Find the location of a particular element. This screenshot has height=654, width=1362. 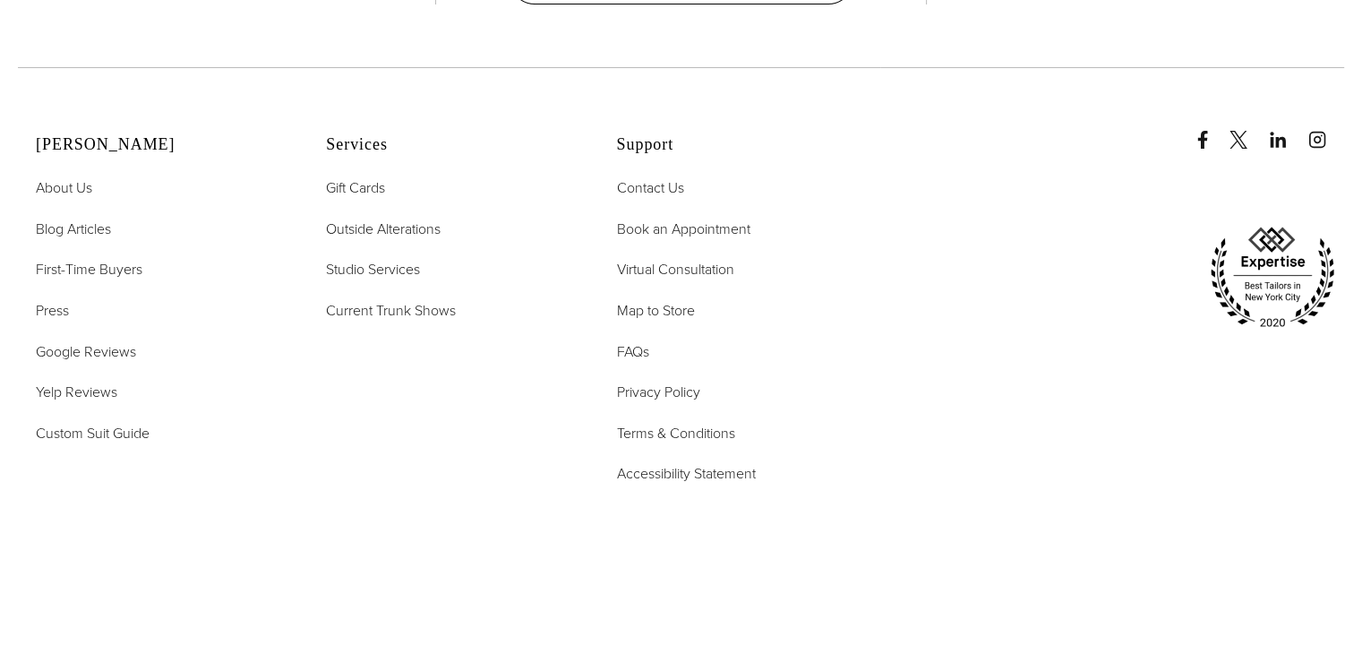

span: About Us is located at coordinates (64, 187).